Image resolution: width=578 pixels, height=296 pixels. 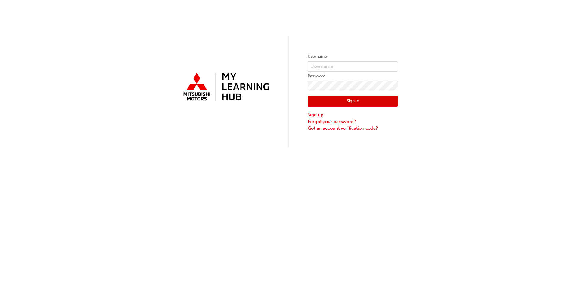 What do you see at coordinates (353, 122) in the screenshot?
I see `a: Forgot your password?` at bounding box center [353, 122].